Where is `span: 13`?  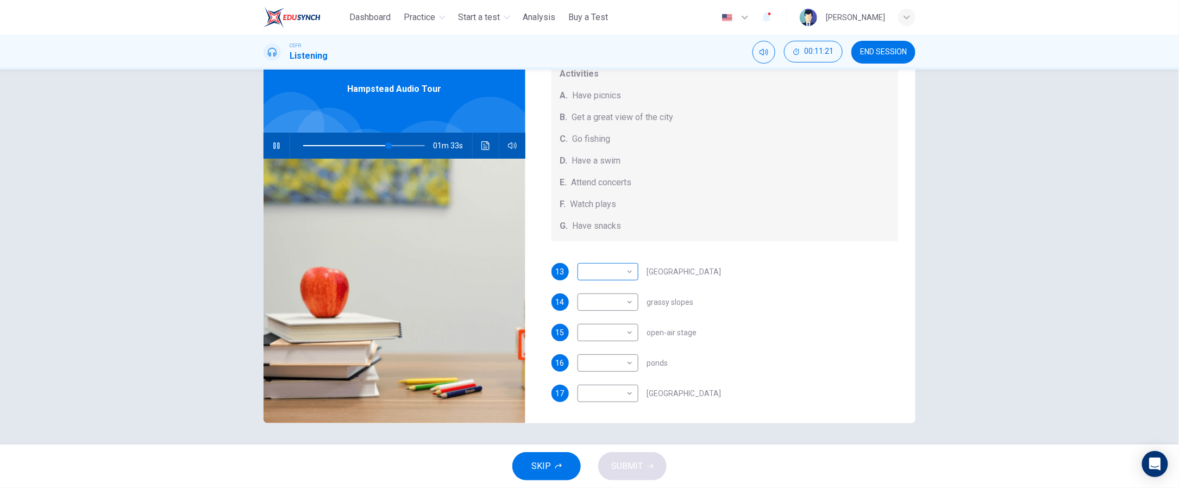
span: 13 is located at coordinates (560, 272).